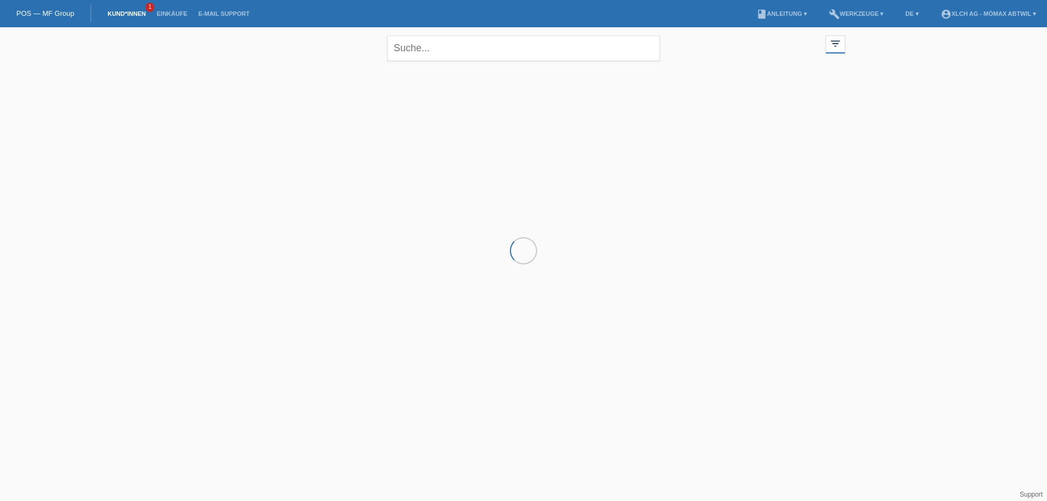 The image size is (1047, 501). I want to click on i: build, so click(835, 14).